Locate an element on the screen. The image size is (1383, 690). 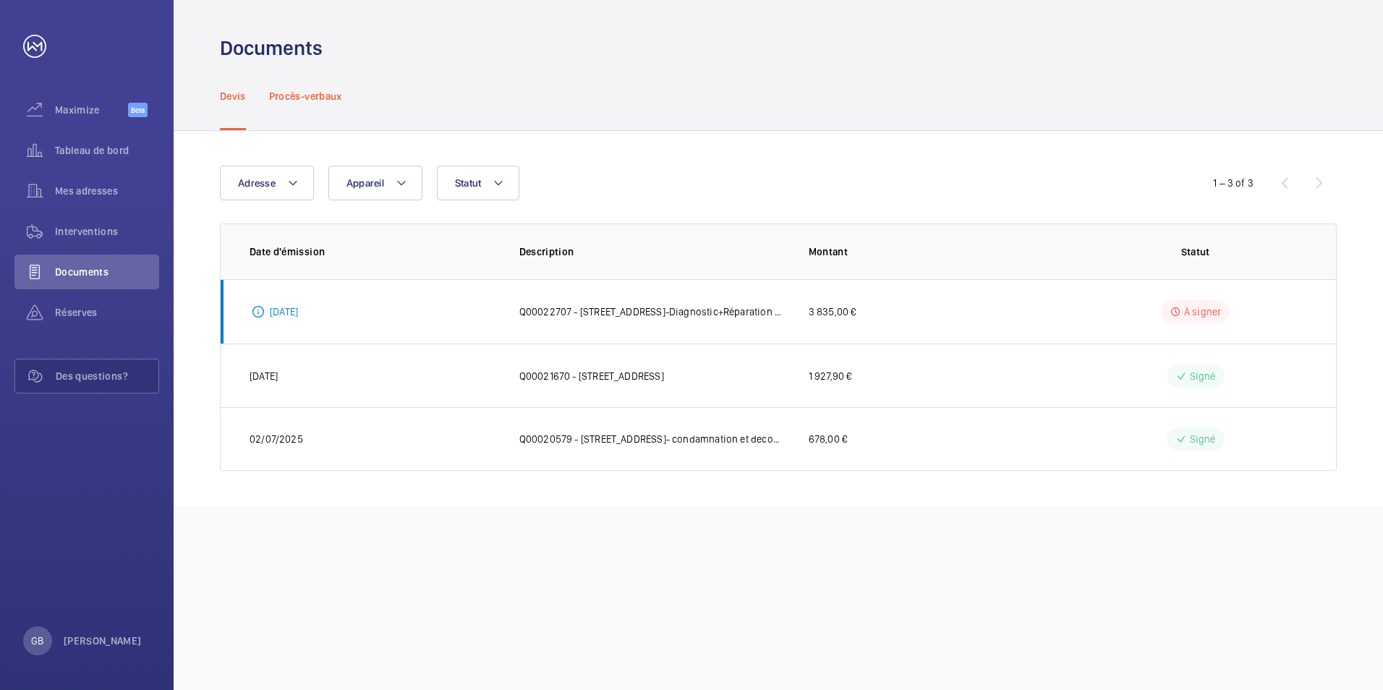
p: 1 927,90 € is located at coordinates (830, 376).